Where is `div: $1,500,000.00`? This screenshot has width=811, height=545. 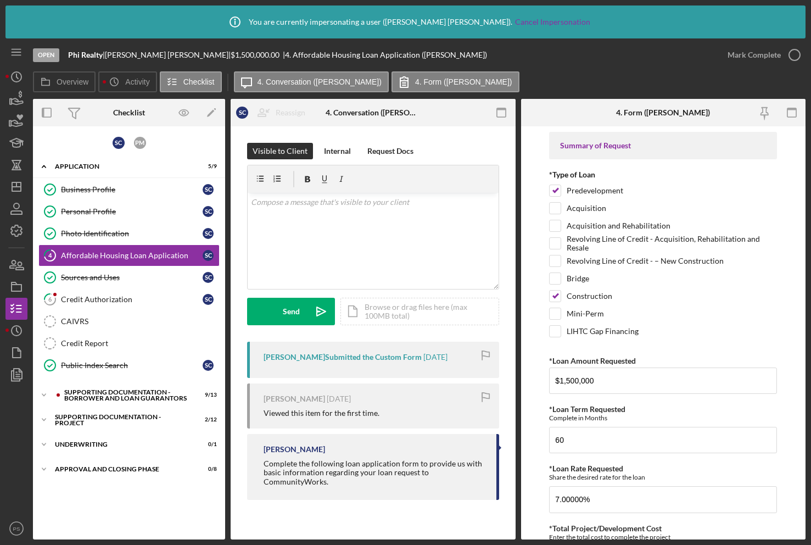
div: $1,500,000.00 is located at coordinates (256, 55).